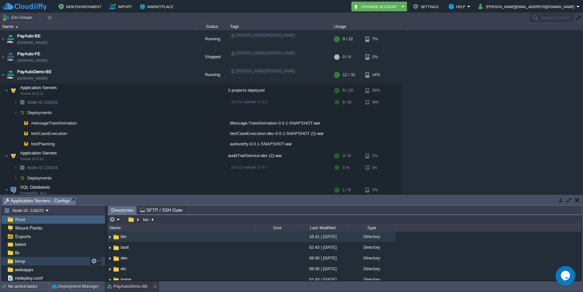 The height and width of the screenshot is (292, 583). What do you see at coordinates (29, 278) in the screenshot?
I see `span: redeploy.conf` at bounding box center [29, 278].